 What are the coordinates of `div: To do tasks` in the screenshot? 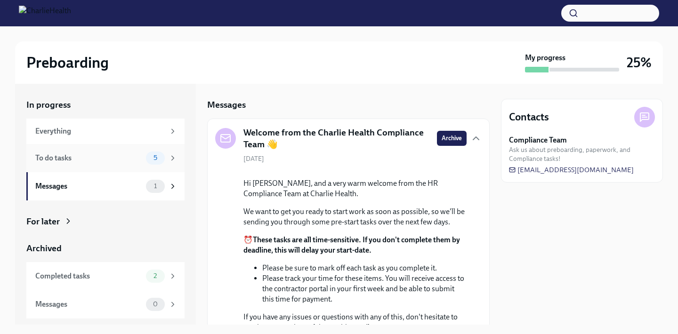 It's located at (88, 158).